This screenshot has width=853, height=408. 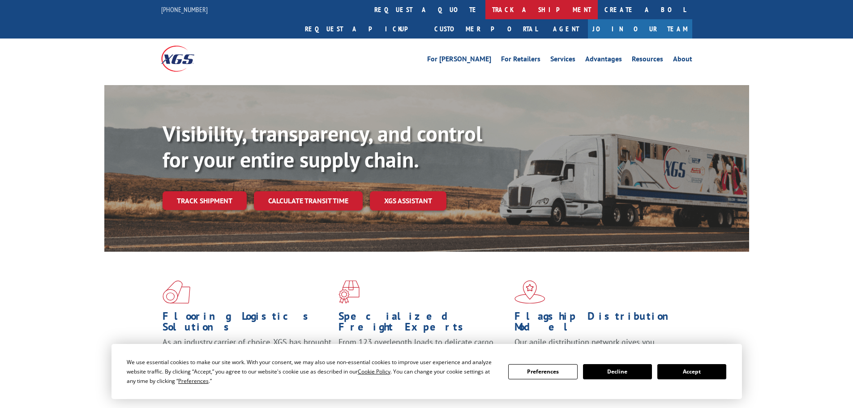 I want to click on a: Customer Portal, so click(x=486, y=29).